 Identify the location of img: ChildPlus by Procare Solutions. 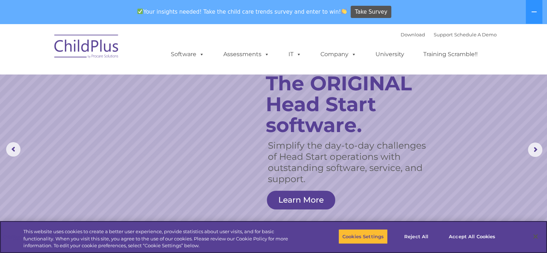
(87, 47).